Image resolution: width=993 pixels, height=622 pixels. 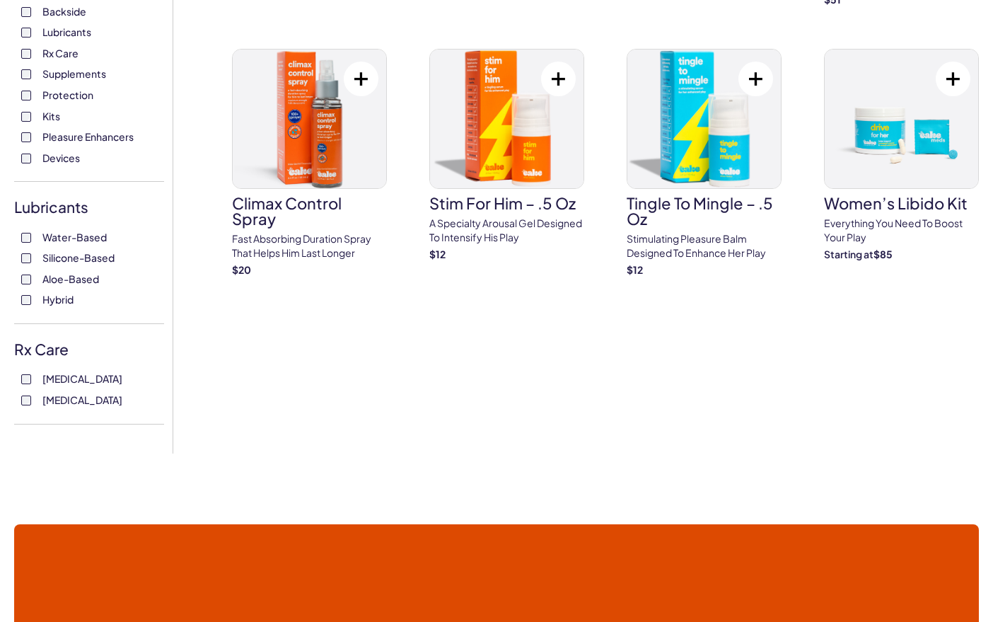 I want to click on span: Lubricants, so click(x=66, y=32).